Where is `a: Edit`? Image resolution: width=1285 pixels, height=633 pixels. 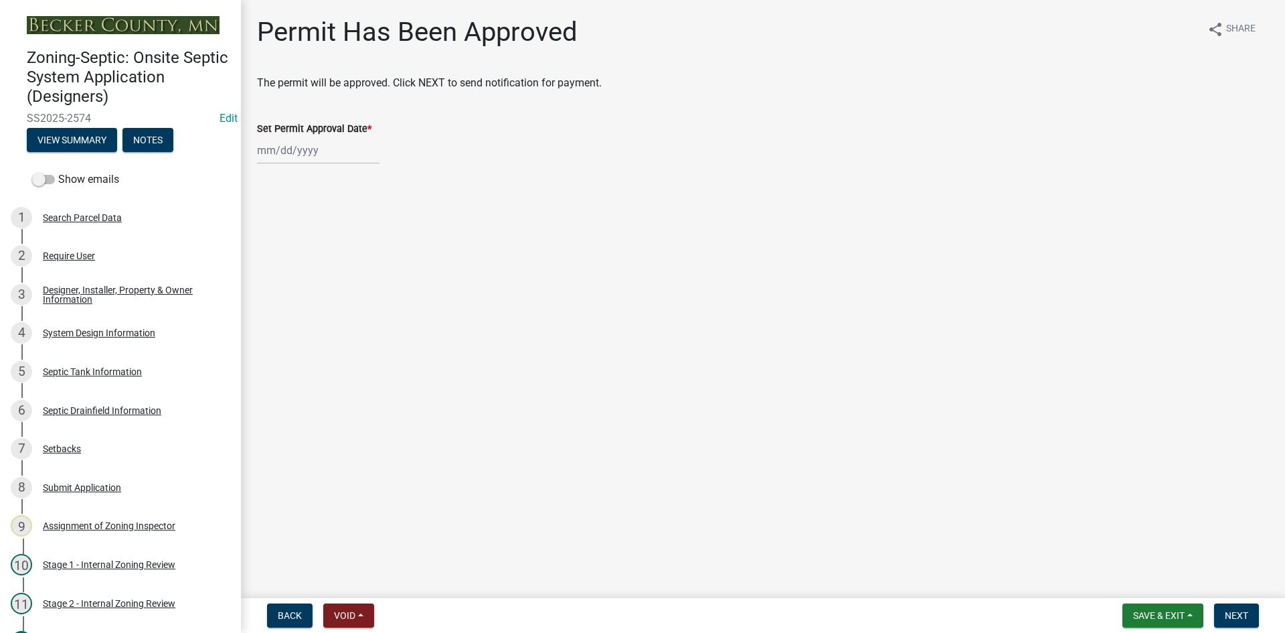 a: Edit is located at coordinates (228, 118).